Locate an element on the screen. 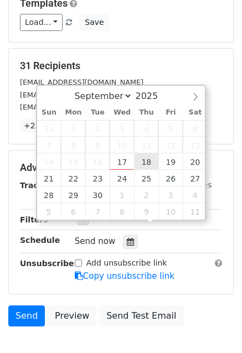 This screenshot has width=242, height=353. span: September 20, 2025 is located at coordinates (195, 162).